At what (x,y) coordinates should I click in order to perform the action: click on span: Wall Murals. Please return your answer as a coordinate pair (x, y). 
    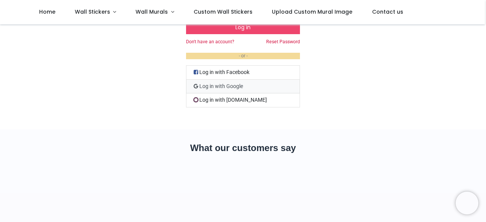
    Looking at the image, I should click on (151, 12).